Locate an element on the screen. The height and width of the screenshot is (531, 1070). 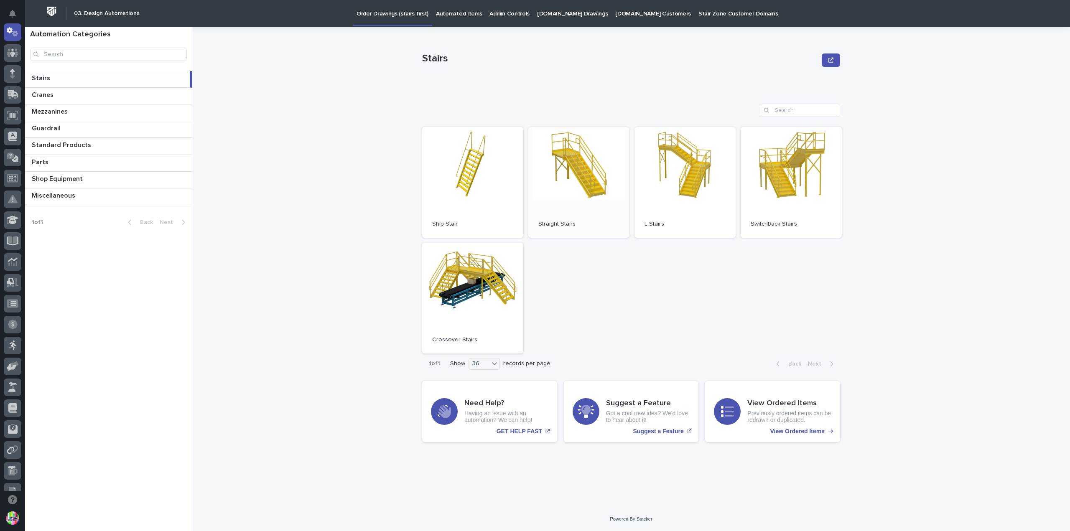
p: Mezzanines is located at coordinates (51, 111).